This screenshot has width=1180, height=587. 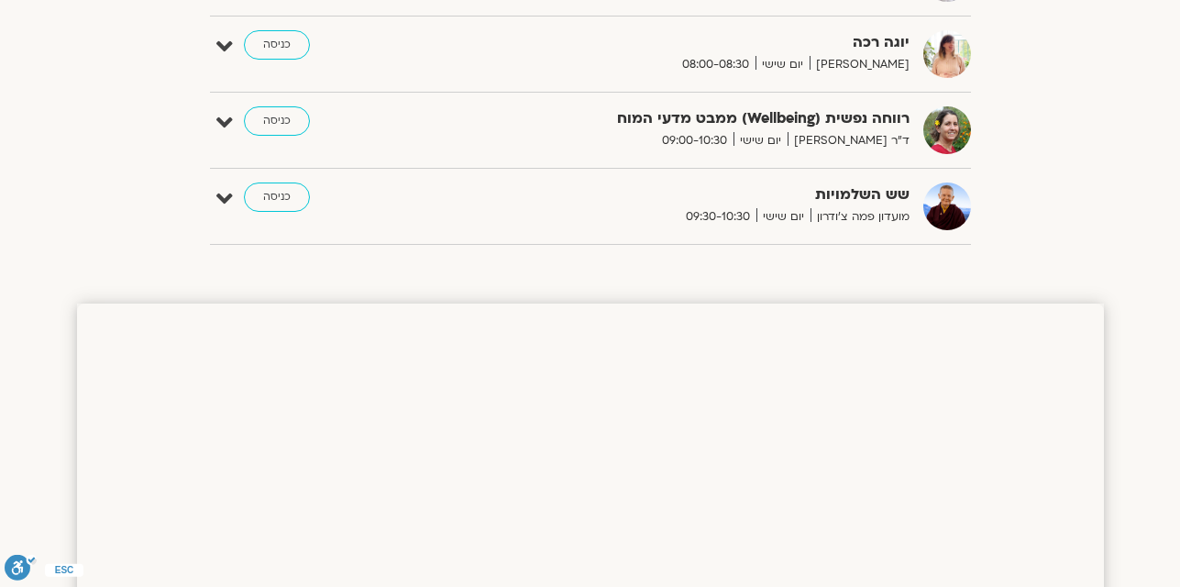 I want to click on strong: שש השלמויות, so click(x=685, y=194).